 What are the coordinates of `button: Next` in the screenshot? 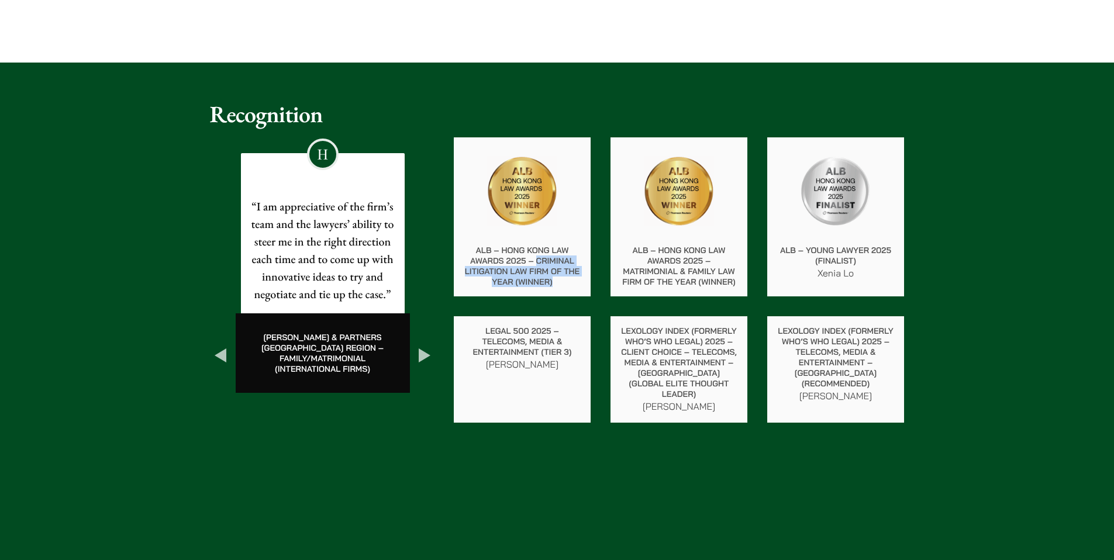 It's located at (424, 355).